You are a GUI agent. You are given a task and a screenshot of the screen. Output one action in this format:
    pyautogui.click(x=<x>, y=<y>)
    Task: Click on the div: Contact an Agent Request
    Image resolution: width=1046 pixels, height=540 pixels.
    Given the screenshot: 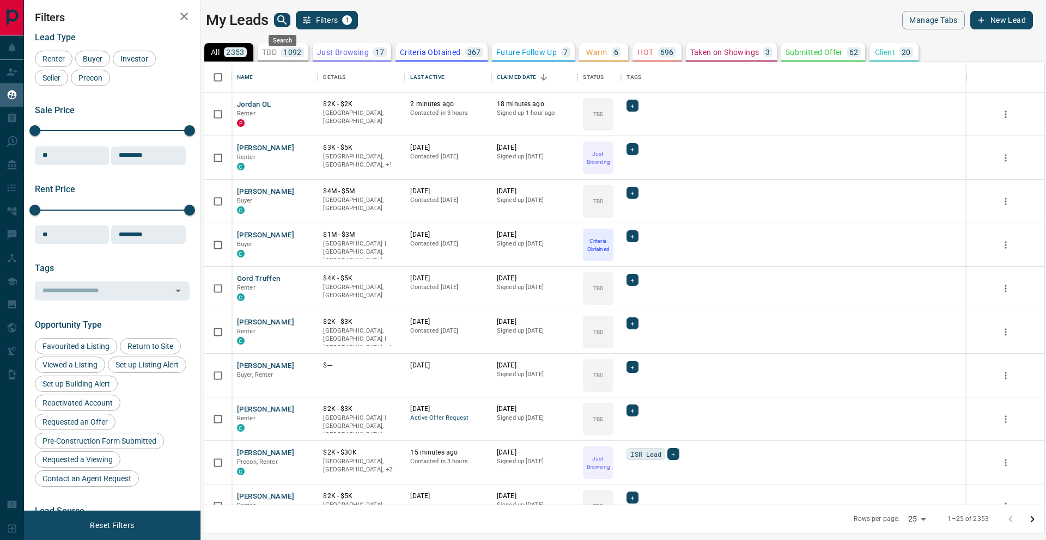 What is the action you would take?
    pyautogui.click(x=87, y=479)
    